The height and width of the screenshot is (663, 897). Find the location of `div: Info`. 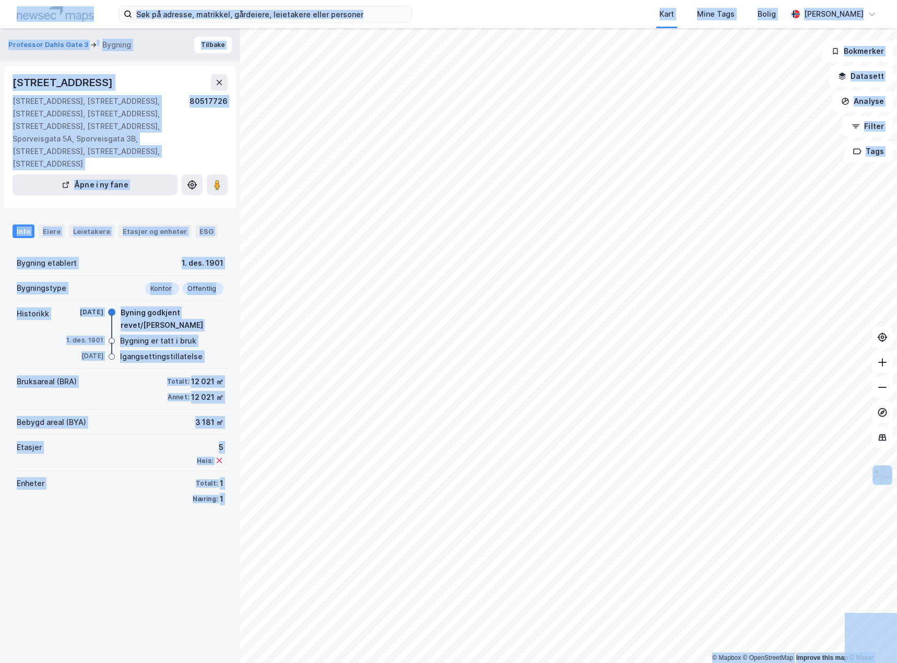

div: Info is located at coordinates (23, 231).